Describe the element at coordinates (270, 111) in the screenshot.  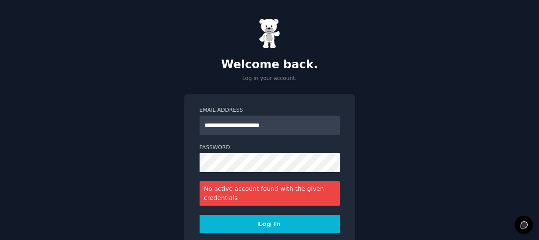
I see `label: Email Address` at that location.